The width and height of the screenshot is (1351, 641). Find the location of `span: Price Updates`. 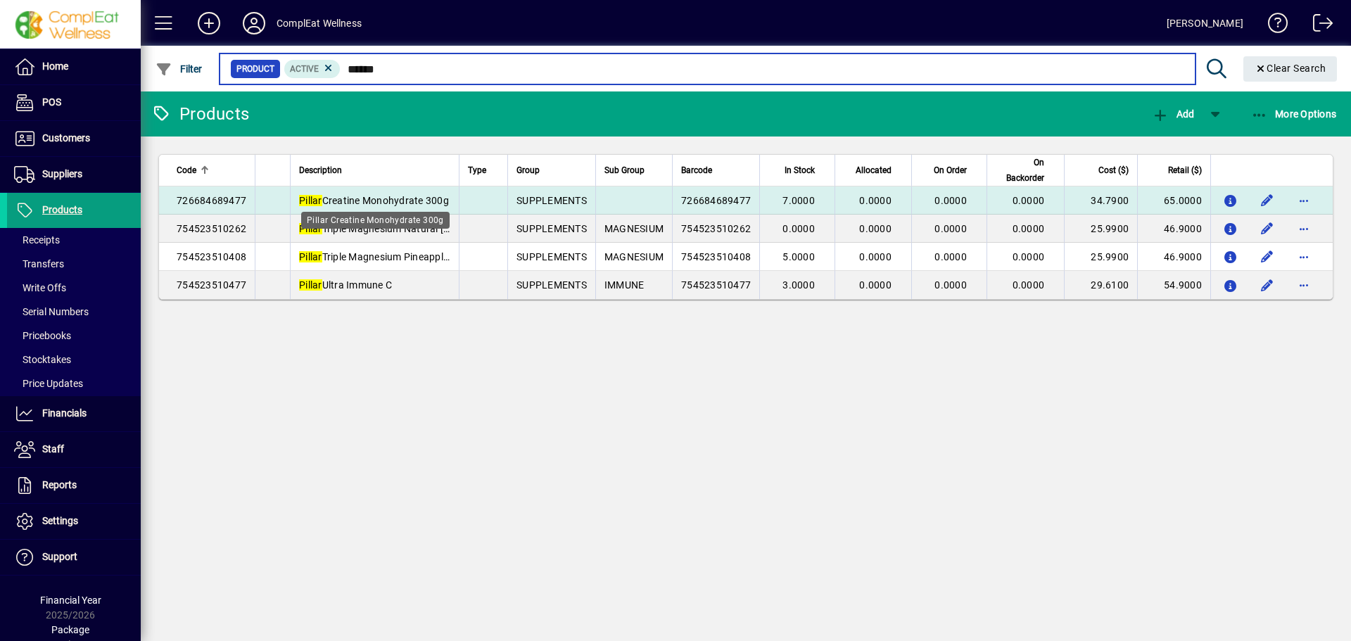

span: Price Updates is located at coordinates (49, 383).